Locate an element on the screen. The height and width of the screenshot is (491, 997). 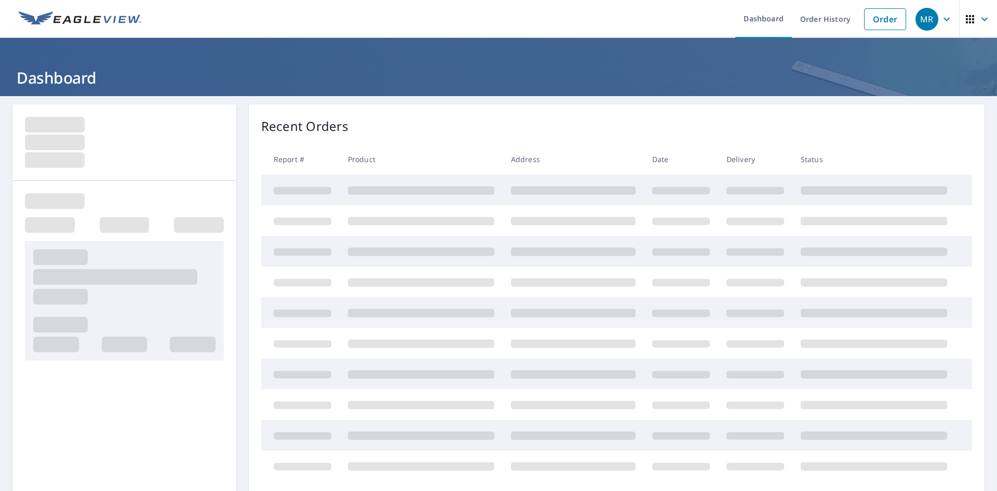
img: EV Logo is located at coordinates (80, 19).